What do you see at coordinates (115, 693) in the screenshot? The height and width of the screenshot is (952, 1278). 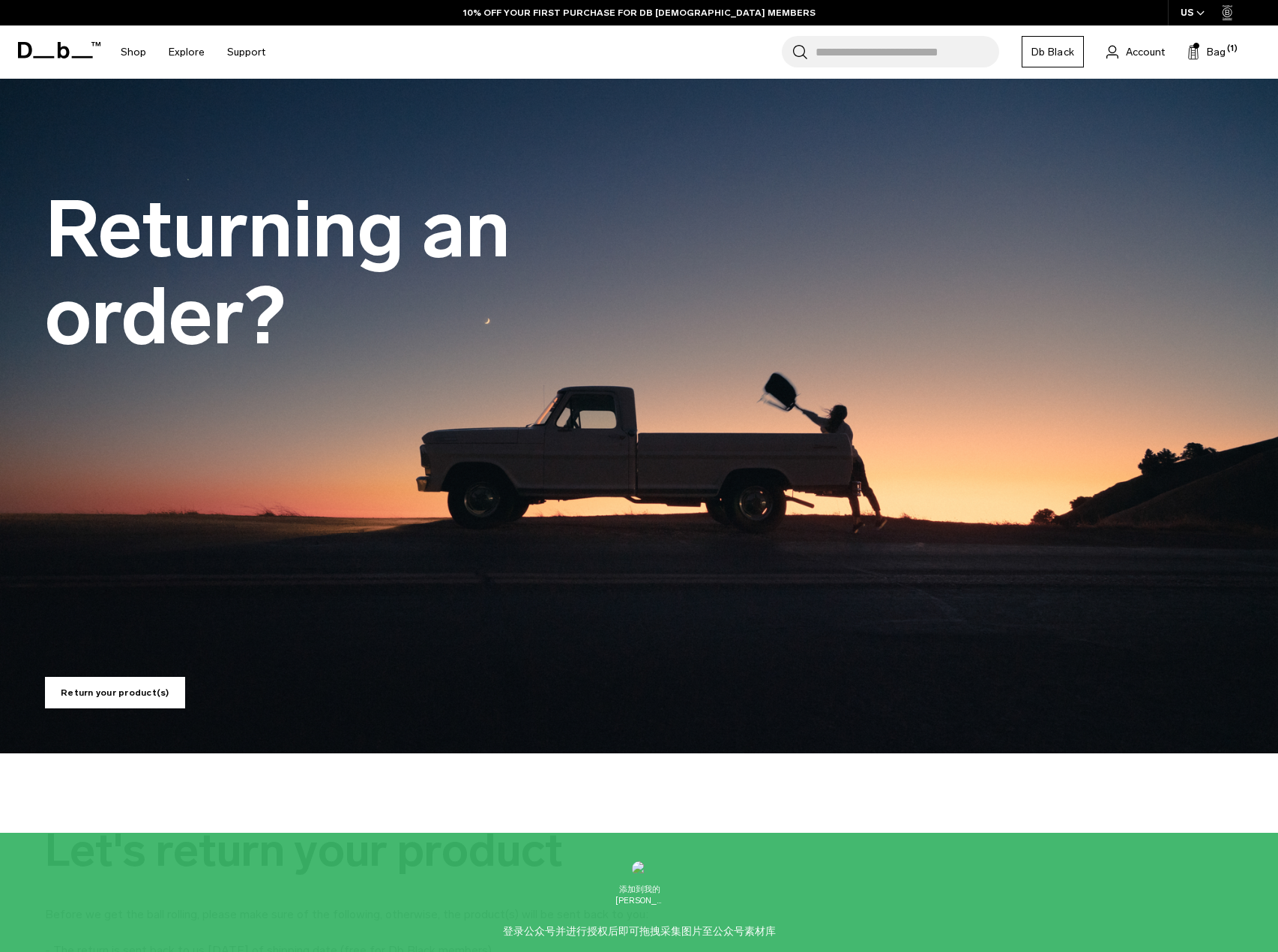 I see `a: Return your product(s)` at bounding box center [115, 693].